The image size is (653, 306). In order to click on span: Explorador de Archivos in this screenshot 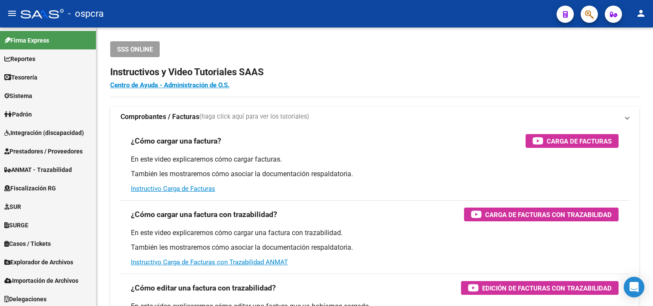, I will do `click(39, 263)`.